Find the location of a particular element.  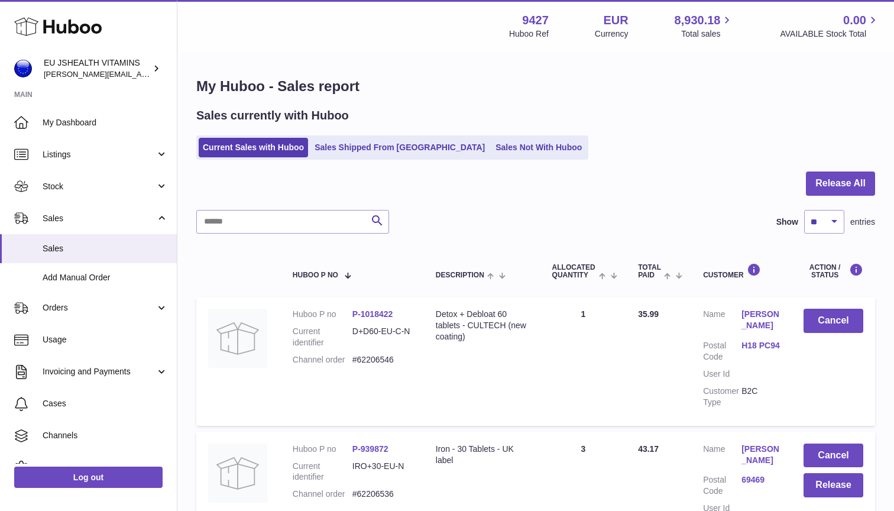

span: 0.00 is located at coordinates (855, 20).